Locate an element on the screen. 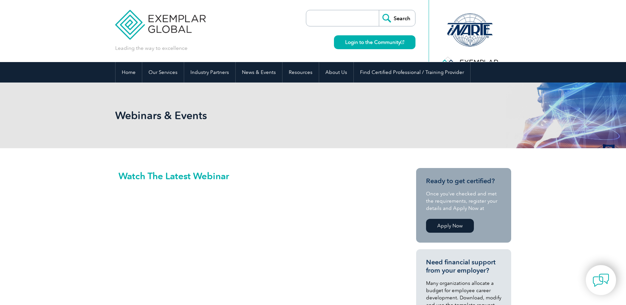  img: open_square.png is located at coordinates (402, 42).